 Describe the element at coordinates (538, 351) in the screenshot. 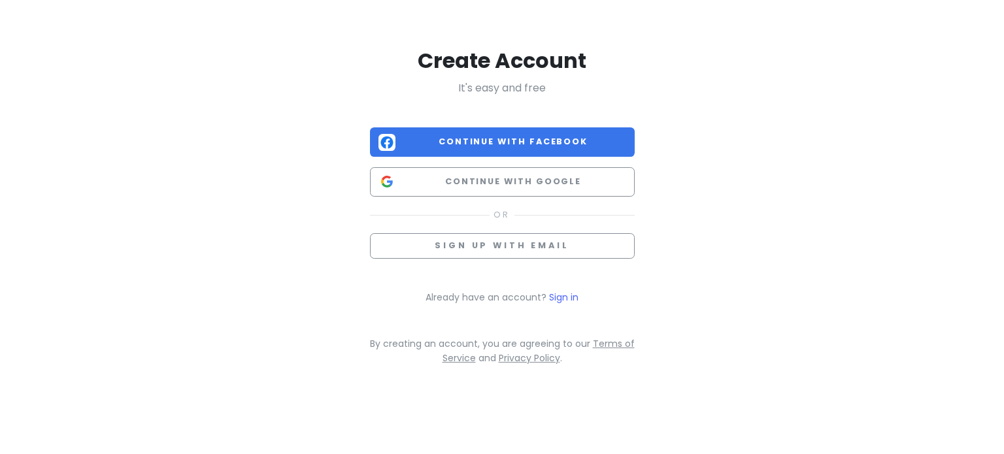

I see `u: Terms of Service` at that location.